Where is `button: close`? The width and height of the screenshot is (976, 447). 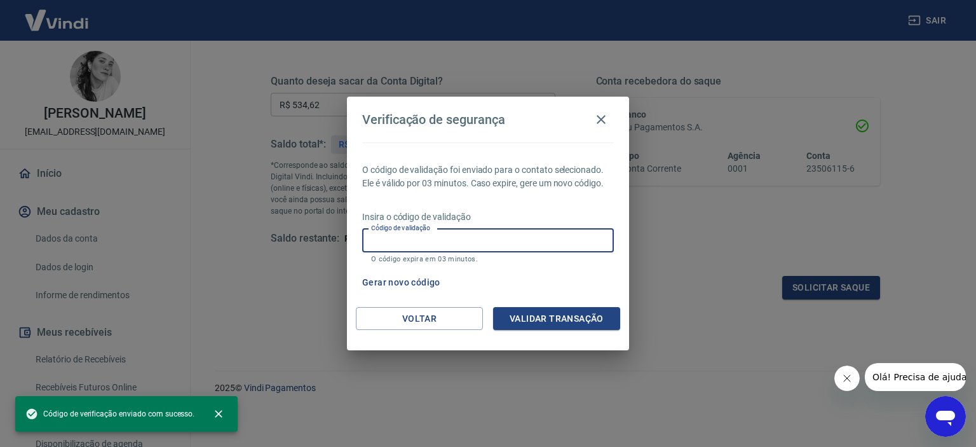 button: close is located at coordinates (219, 414).